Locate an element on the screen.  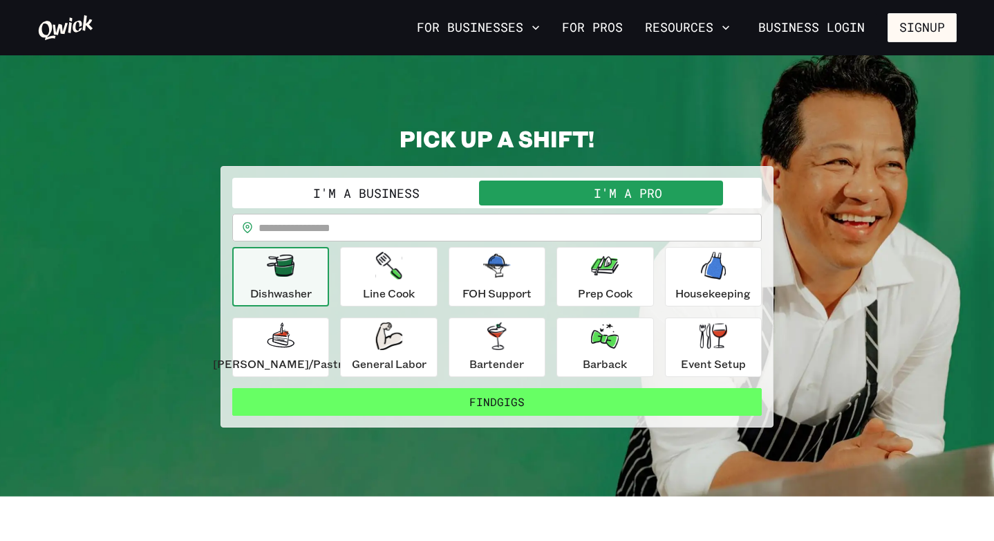
p: Event Setup is located at coordinates (713, 364).